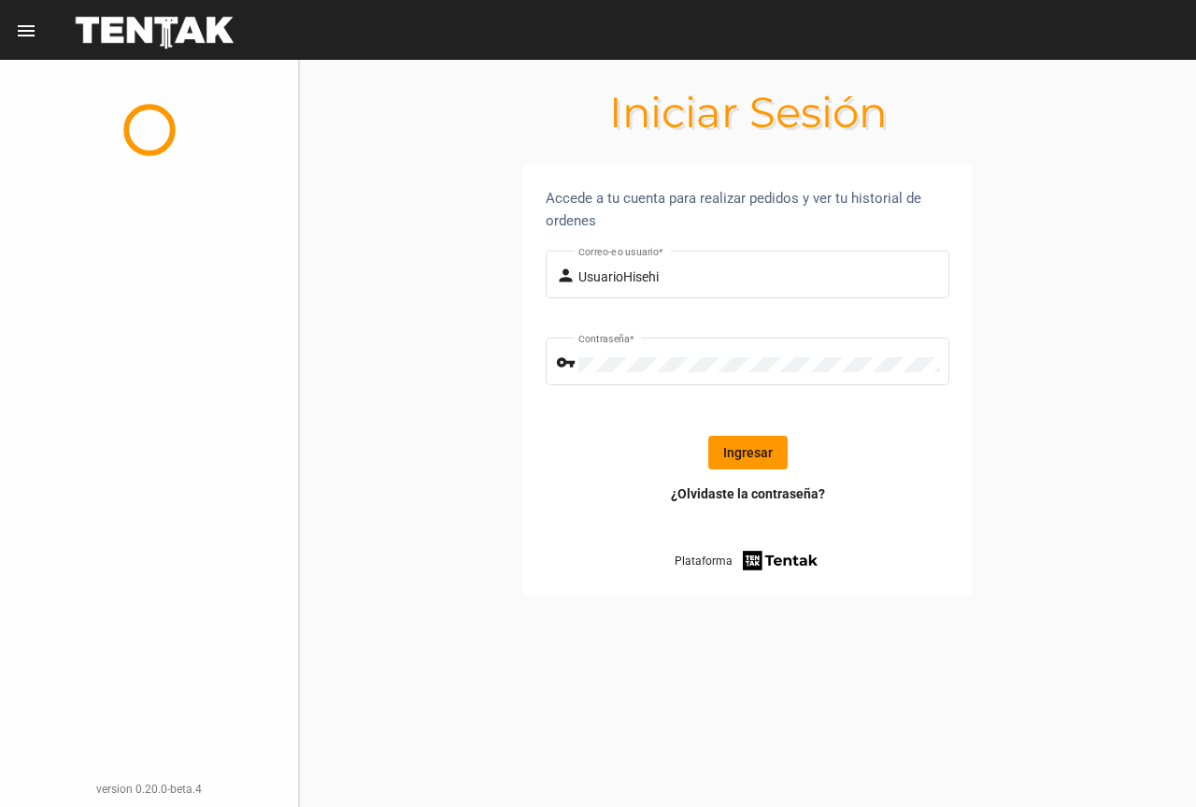  Describe the element at coordinates (748, 452) in the screenshot. I see `button: Ingresar` at that location.